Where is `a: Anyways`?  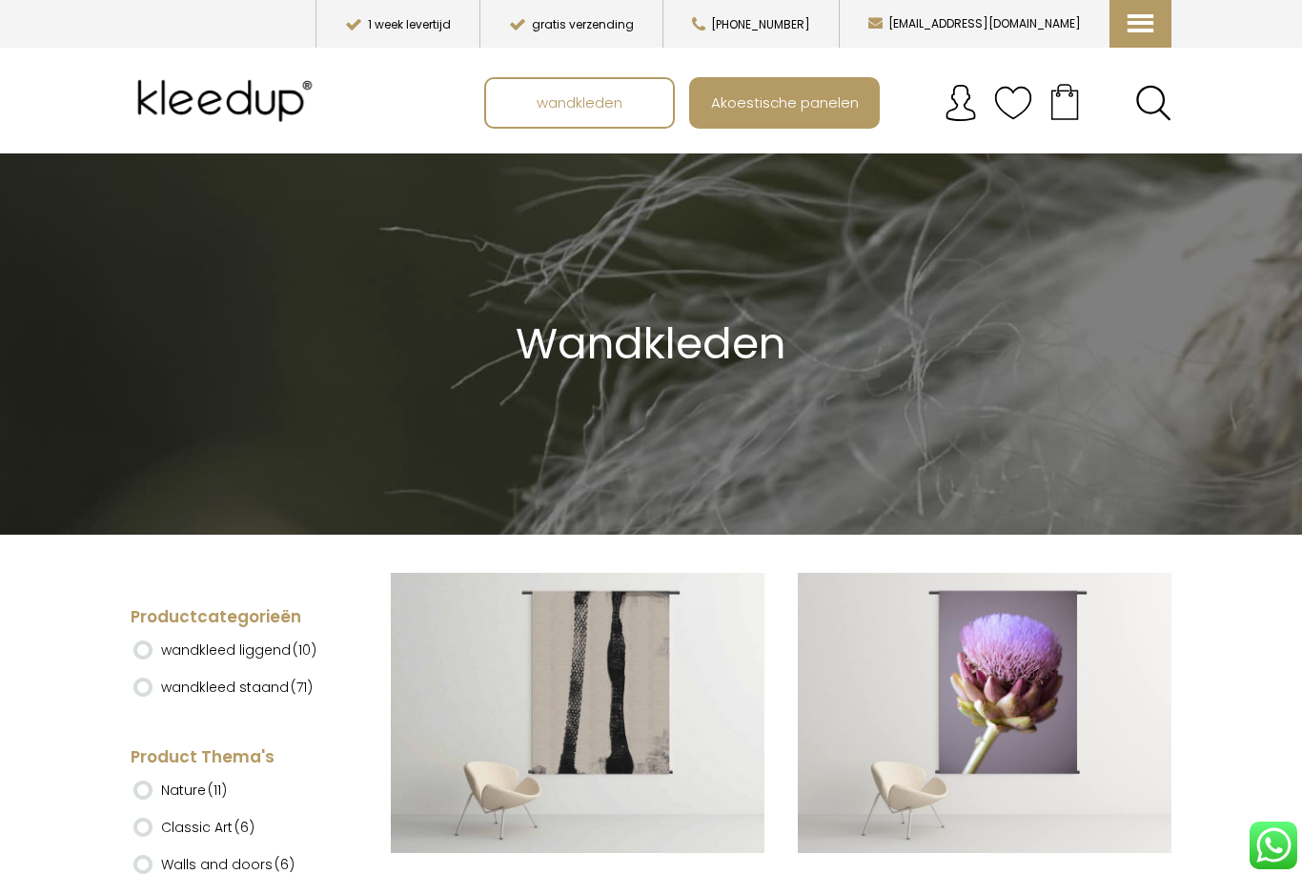 a: Anyways is located at coordinates (577, 714).